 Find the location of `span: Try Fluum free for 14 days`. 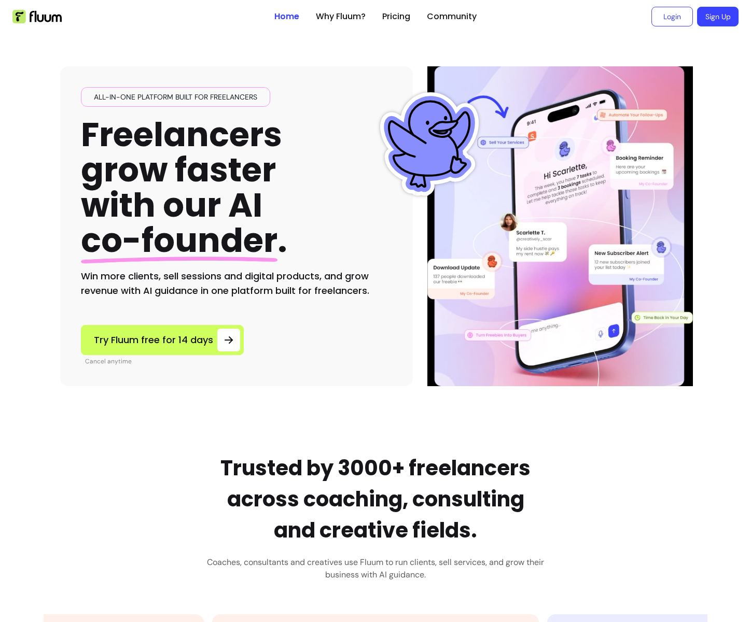

span: Try Fluum free for 14 days is located at coordinates (153, 340).